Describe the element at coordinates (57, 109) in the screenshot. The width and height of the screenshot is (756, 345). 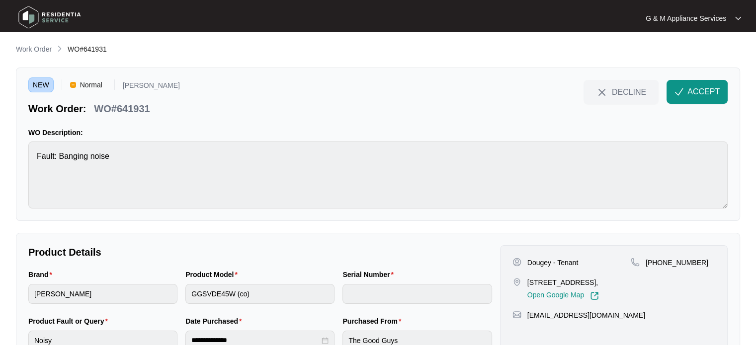
I see `p: Work Order:` at that location.